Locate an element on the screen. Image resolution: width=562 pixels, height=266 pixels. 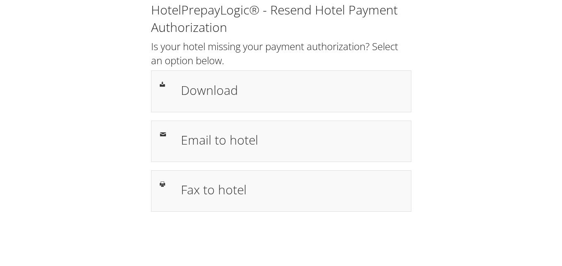
h1: Fax to hotel is located at coordinates (292, 189).